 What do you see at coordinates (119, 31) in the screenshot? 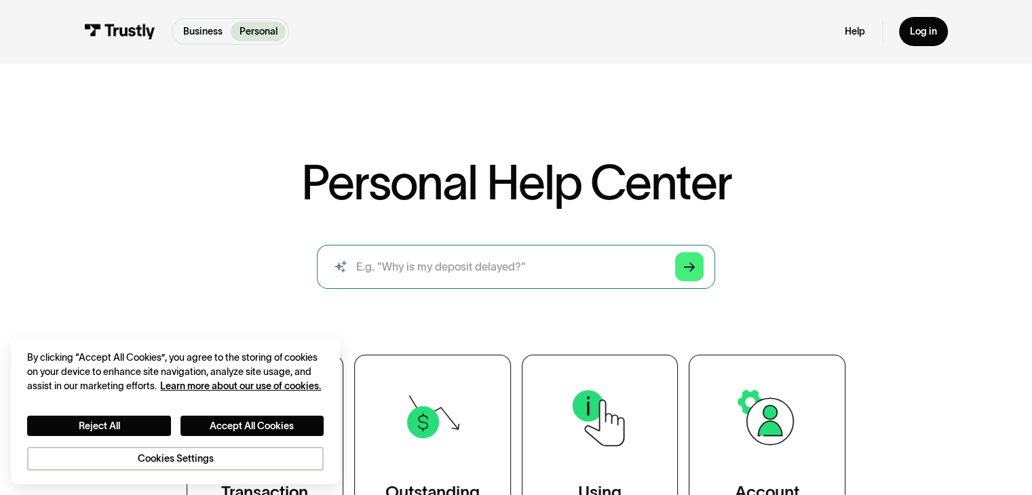
I see `img: Trustly Logo` at bounding box center [119, 31].